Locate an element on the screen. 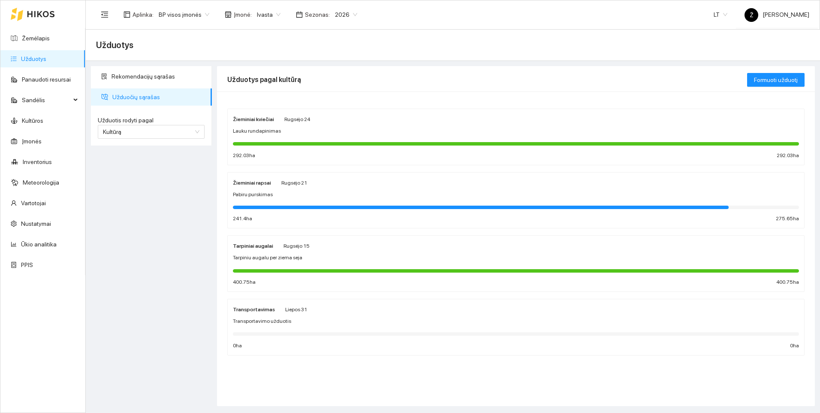 The width and height of the screenshot is (820, 413). span: Rekomendacijų sąrašas is located at coordinates (158, 76).